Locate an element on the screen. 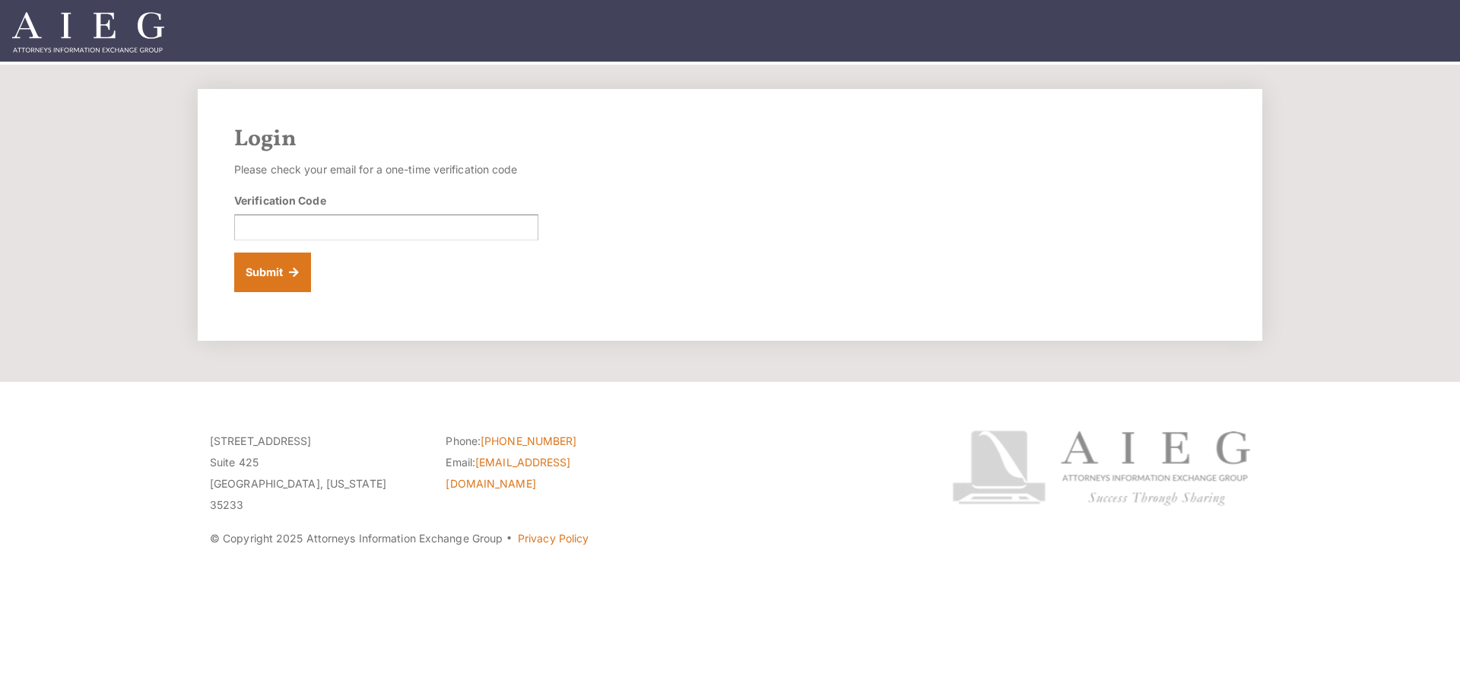 Image resolution: width=1460 pixels, height=693 pixels. button: Submit is located at coordinates (272, 272).